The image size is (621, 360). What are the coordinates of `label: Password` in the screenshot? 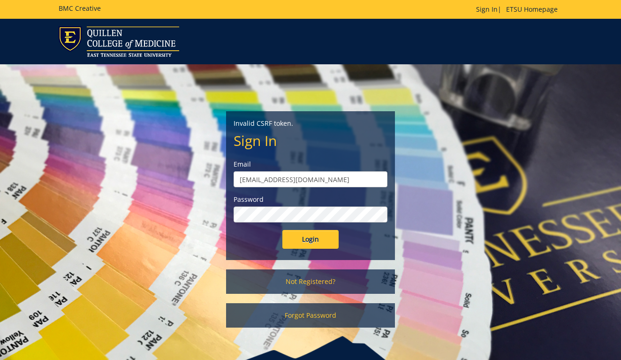 It's located at (310, 199).